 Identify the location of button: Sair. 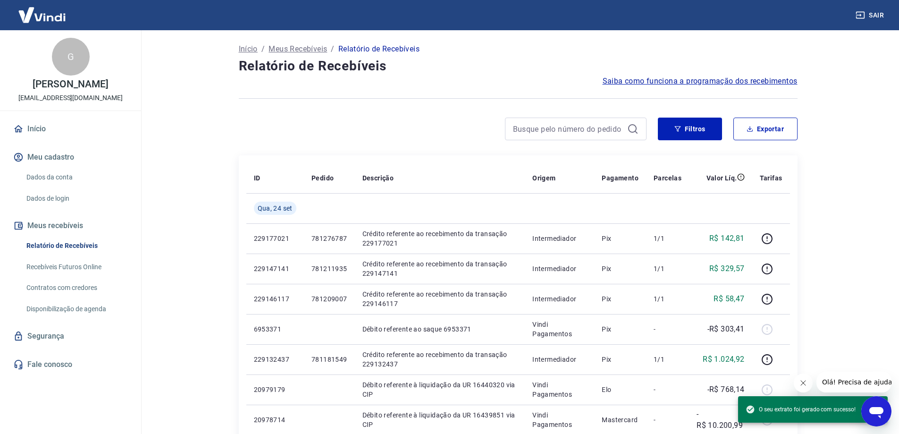
(871, 15).